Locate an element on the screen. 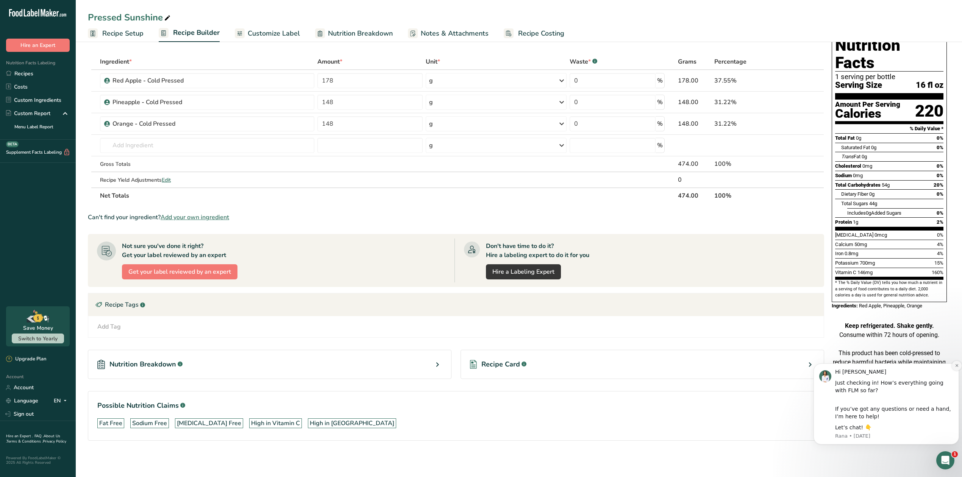 The height and width of the screenshot is (477, 962). a: About Us . is located at coordinates (33, 439).